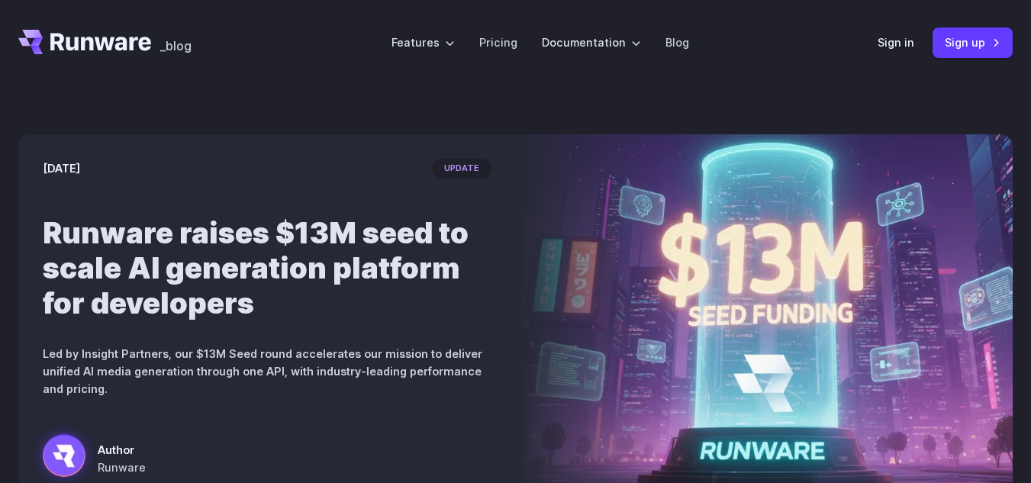  I want to click on a: Sign up, so click(972, 42).